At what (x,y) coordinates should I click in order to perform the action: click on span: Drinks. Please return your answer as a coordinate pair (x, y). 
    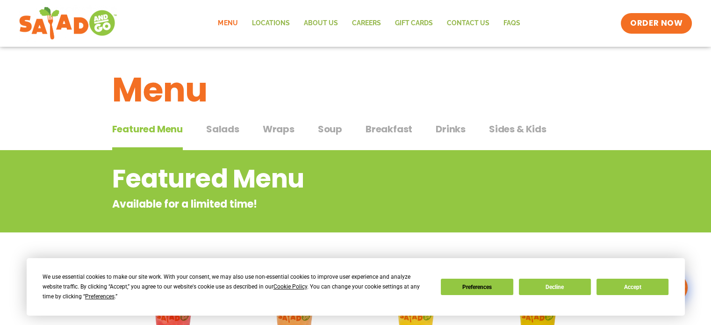
    Looking at the image, I should click on (450, 129).